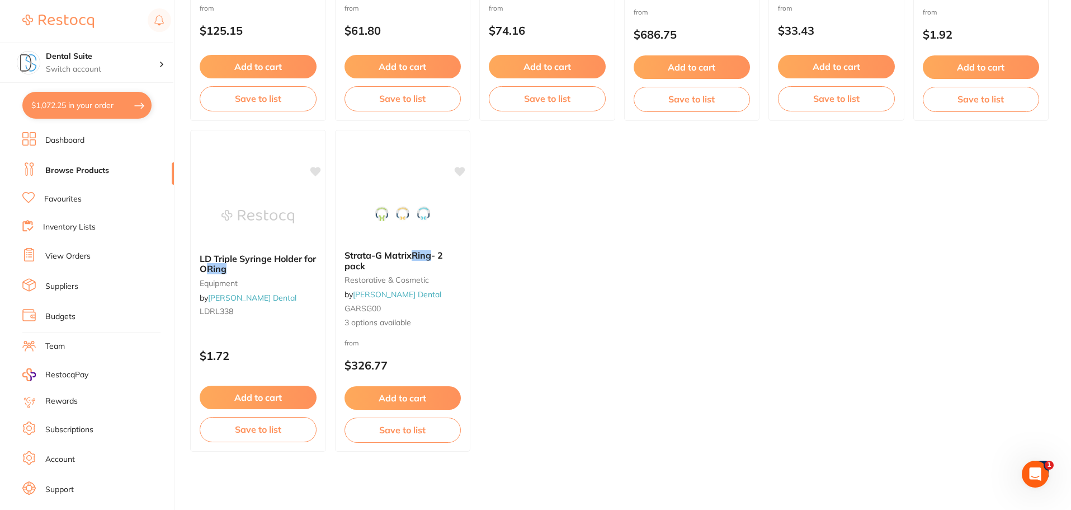  What do you see at coordinates (403, 365) in the screenshot?
I see `p: $326.77` at bounding box center [403, 365].